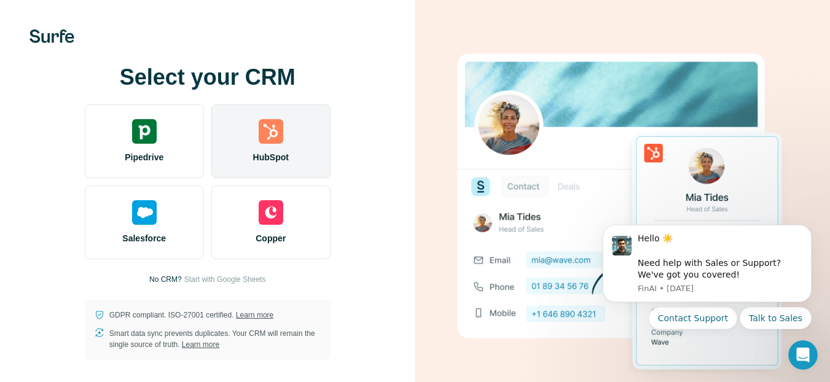 Image resolution: width=830 pixels, height=382 pixels. I want to click on p: Message from FinAI, sent 2d ago, so click(136, 75).